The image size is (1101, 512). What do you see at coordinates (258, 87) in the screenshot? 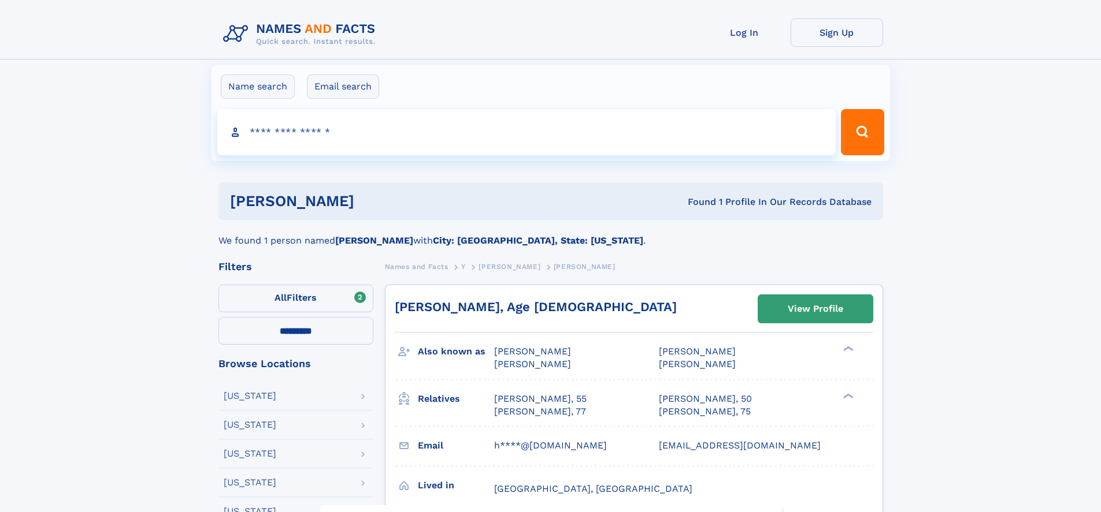
I see `label: Name search` at bounding box center [258, 87].